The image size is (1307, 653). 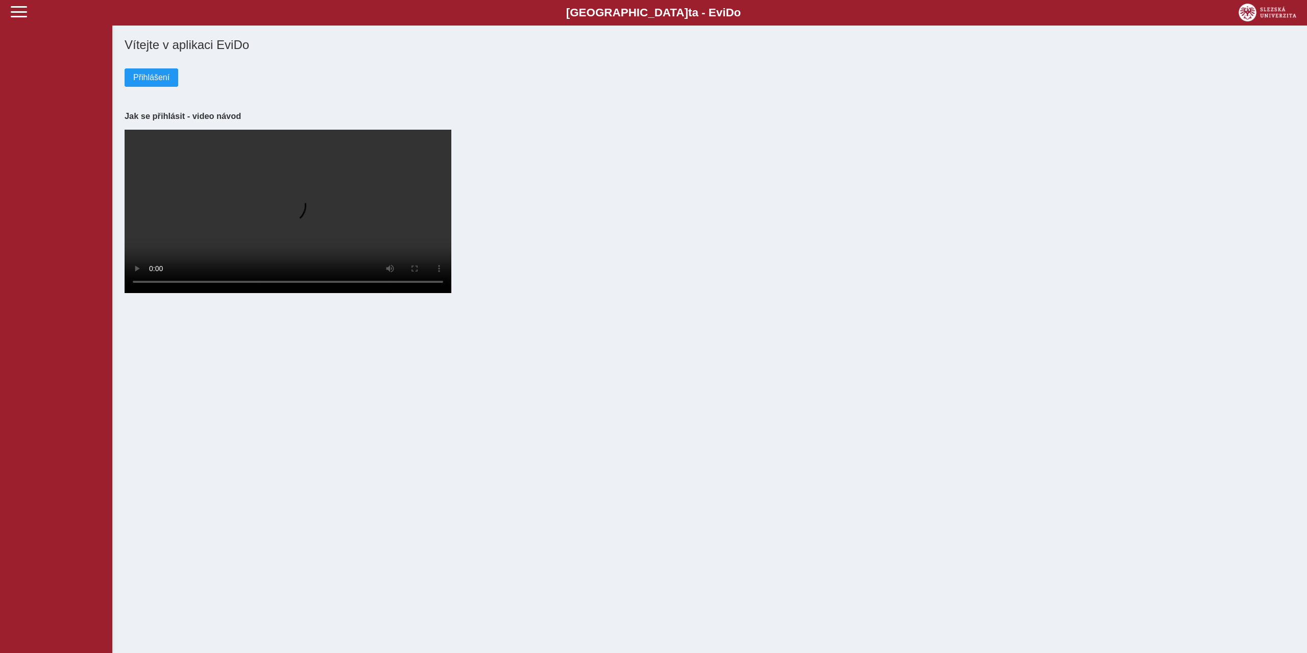 What do you see at coordinates (1267, 12) in the screenshot?
I see `img: logo_web_su.png` at bounding box center [1267, 12].